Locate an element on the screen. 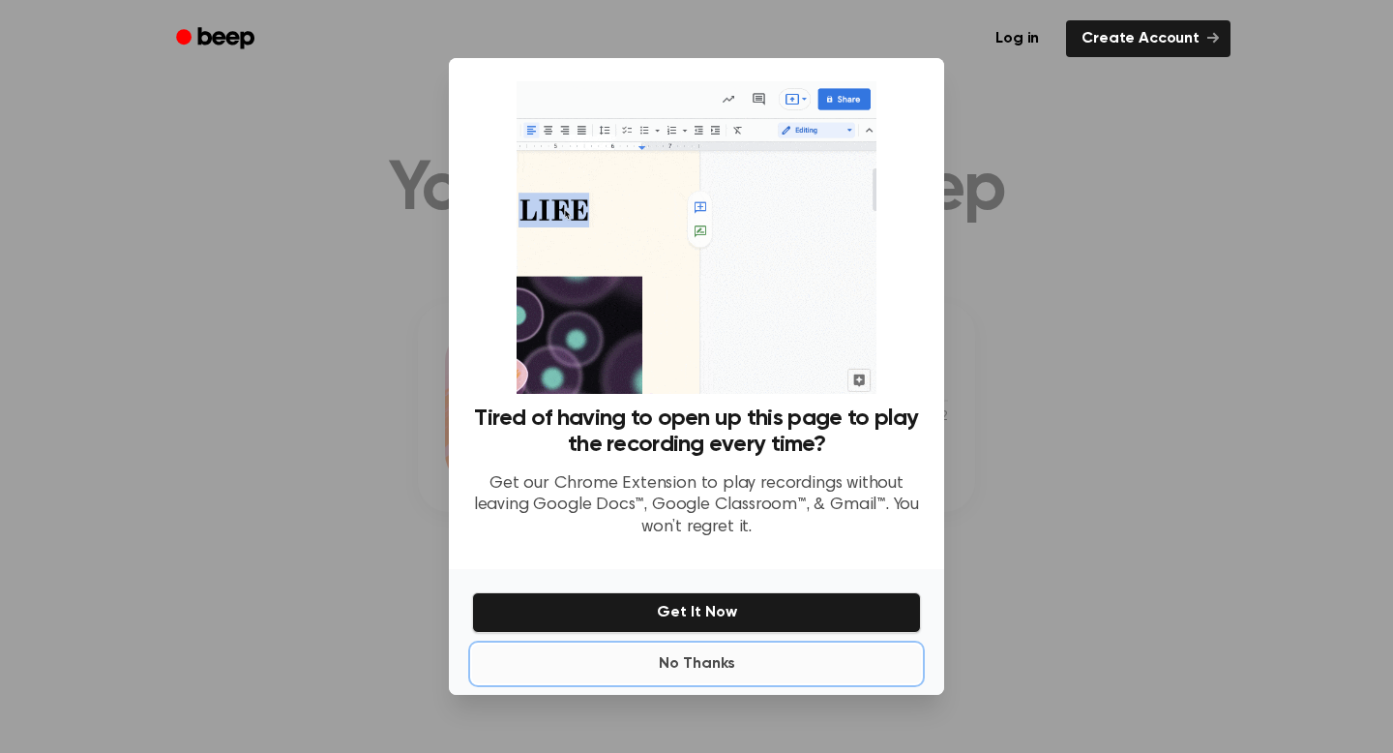 The width and height of the screenshot is (1393, 753). a: Beep is located at coordinates (217, 39).